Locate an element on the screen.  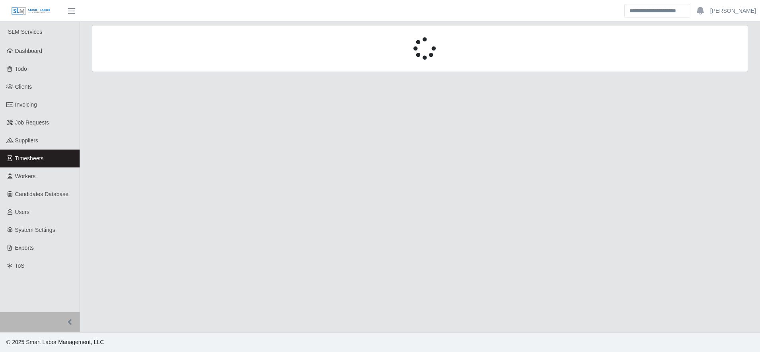
img: SLM Logo is located at coordinates (31, 11).